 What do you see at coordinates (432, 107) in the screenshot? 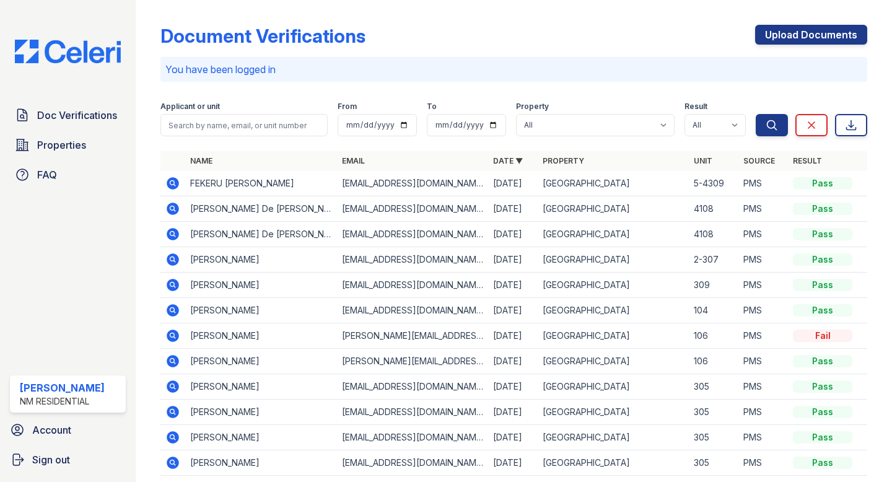
I see `label: To` at bounding box center [432, 107].